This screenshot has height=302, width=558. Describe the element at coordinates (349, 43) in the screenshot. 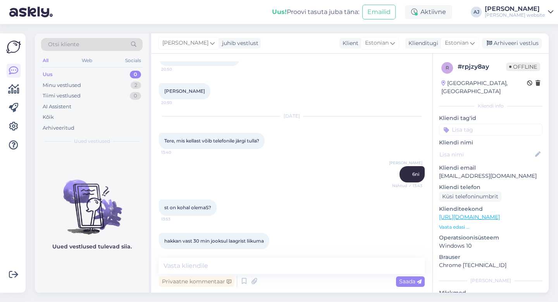

I see `div: Klient` at that location.